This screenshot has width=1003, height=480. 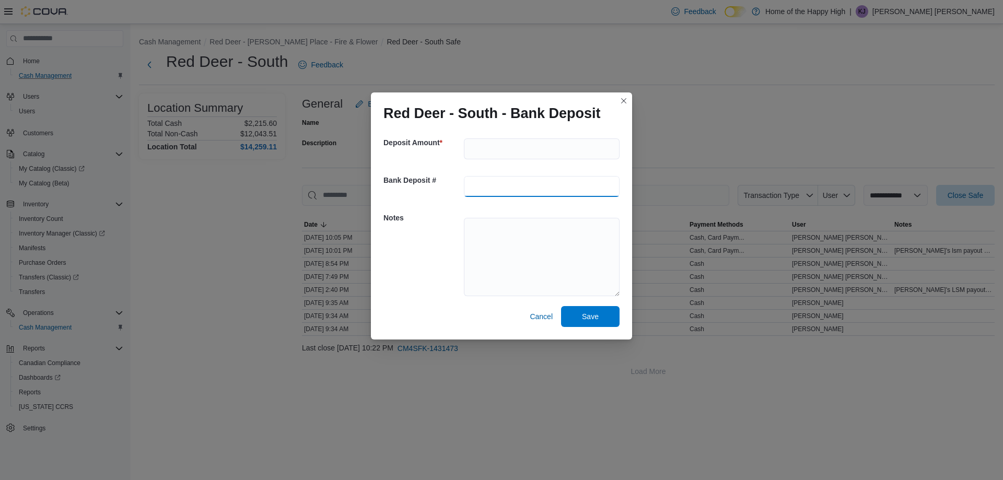 I want to click on button: Save, so click(x=590, y=316).